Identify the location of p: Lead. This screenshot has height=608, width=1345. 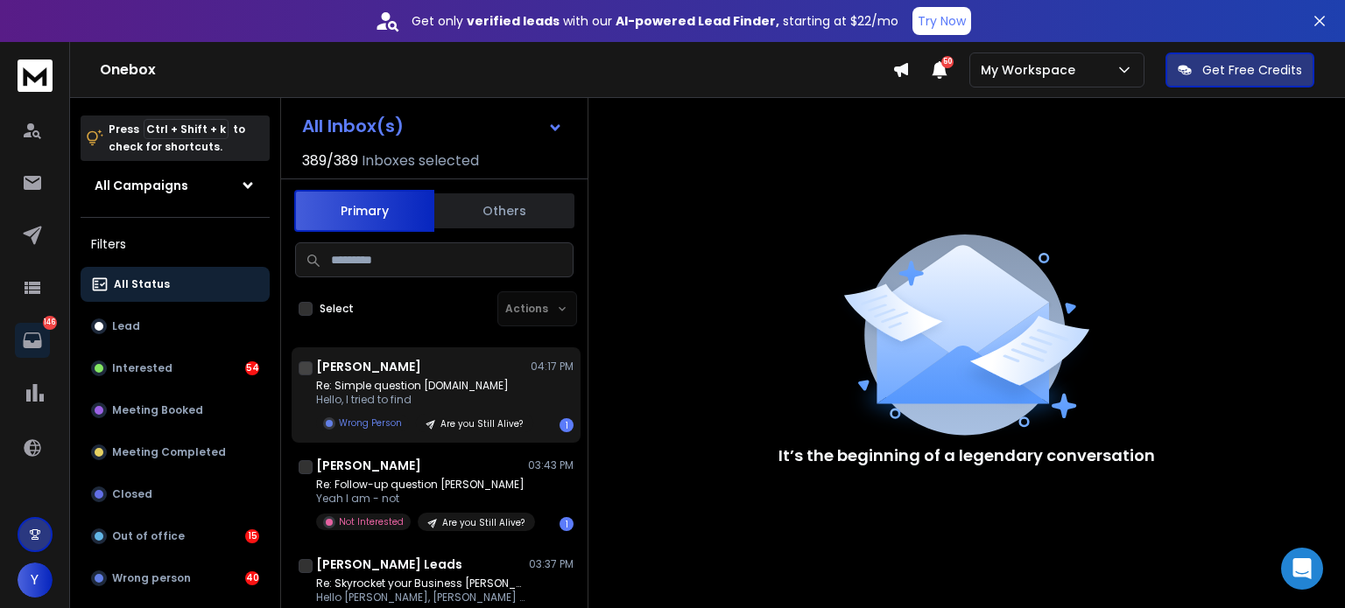
(126, 327).